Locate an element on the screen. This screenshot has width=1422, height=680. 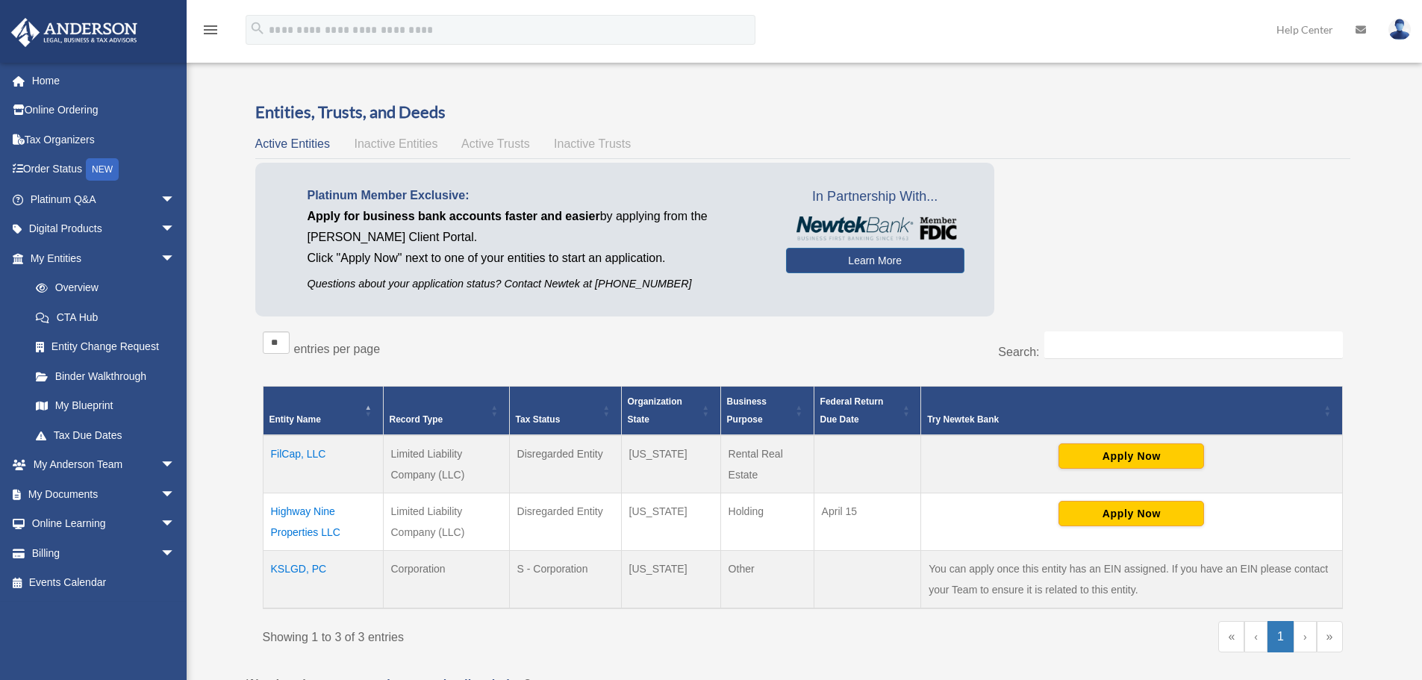
a: Online Ordering is located at coordinates (104, 110).